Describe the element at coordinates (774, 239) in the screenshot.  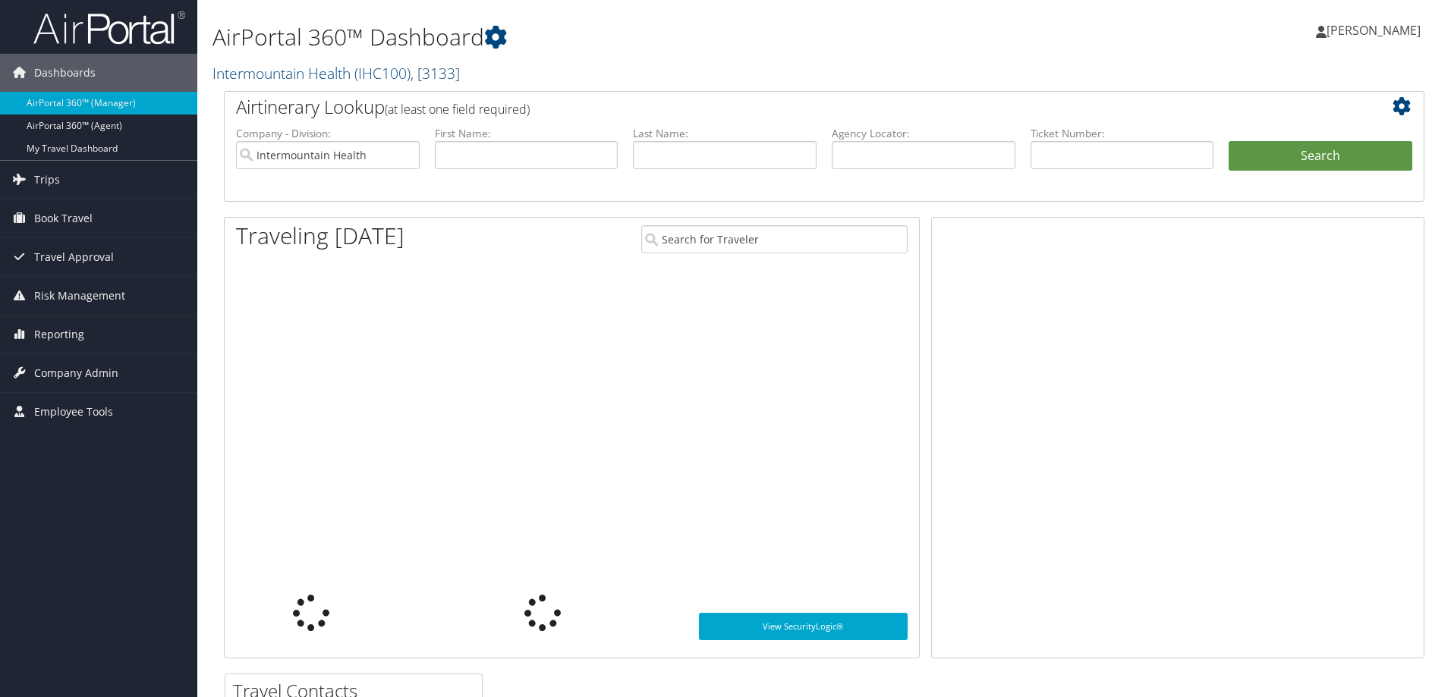
I see `input: Search for Traveler` at that location.